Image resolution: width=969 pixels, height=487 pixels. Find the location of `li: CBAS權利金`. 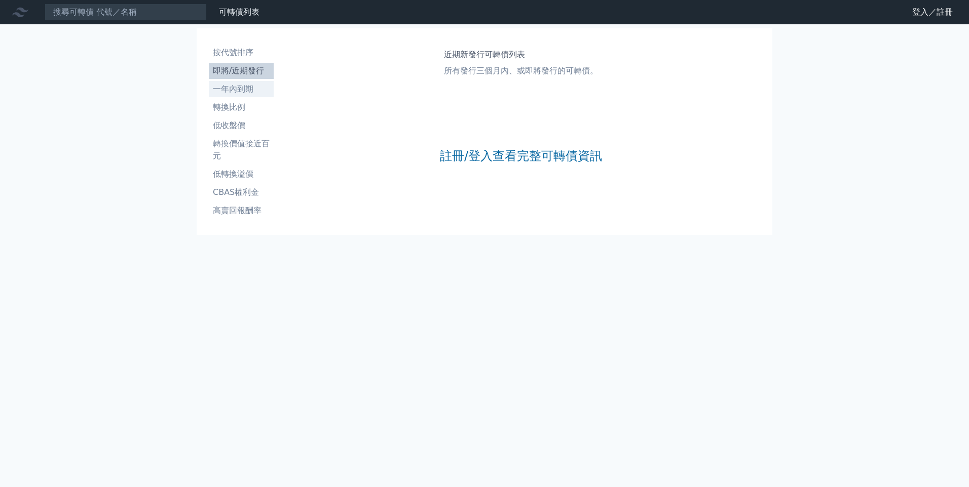

li: CBAS權利金 is located at coordinates (241, 193).